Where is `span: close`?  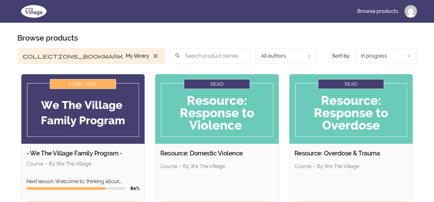 span: close is located at coordinates (156, 56).